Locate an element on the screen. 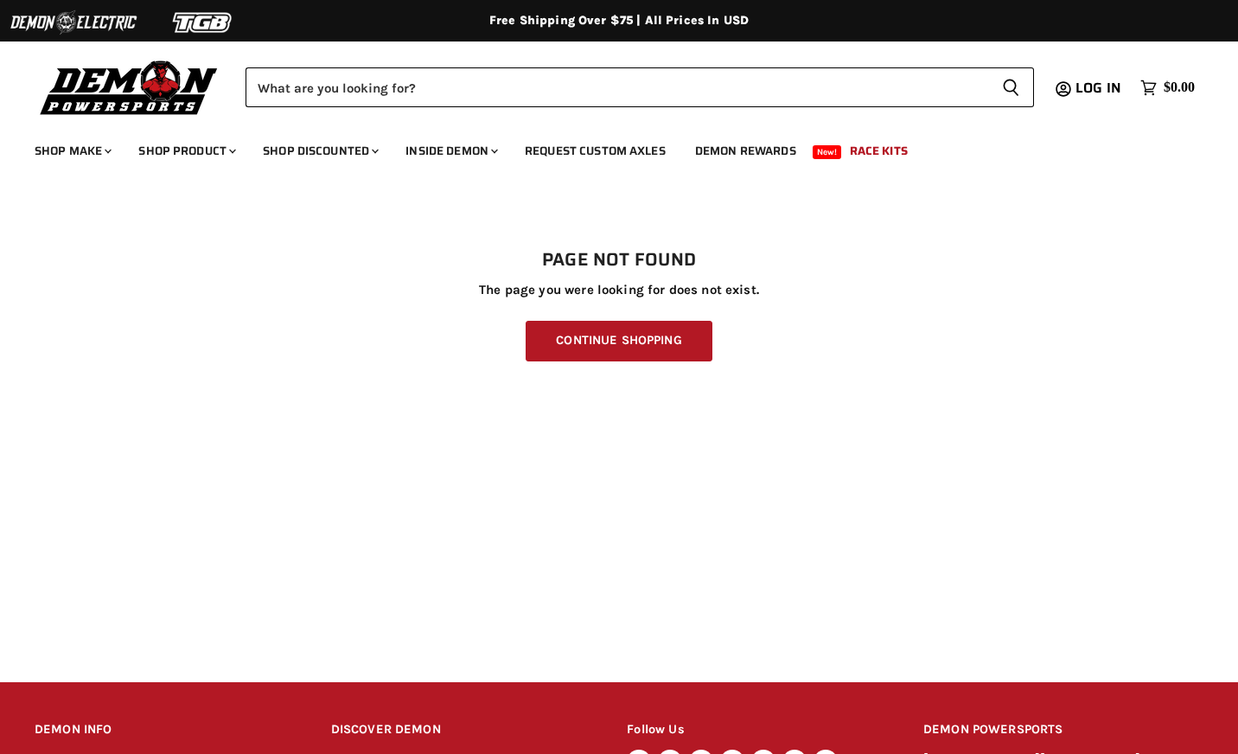 Image resolution: width=1238 pixels, height=754 pixels. a: Log in is located at coordinates (1100, 88).